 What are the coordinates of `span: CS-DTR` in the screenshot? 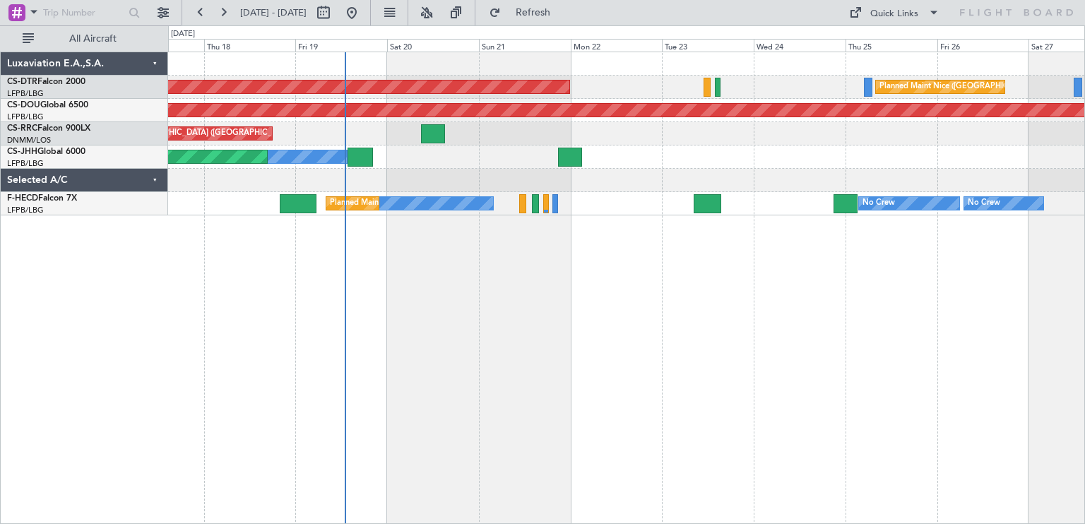 It's located at (22, 82).